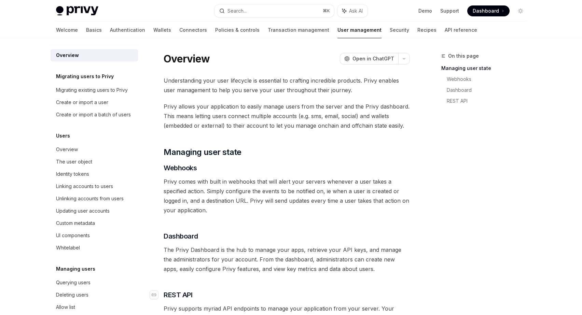 The image size is (582, 315). I want to click on span: Privy comes with built in webhooks that will alert your servers whenever a user takes a specified..., so click(287, 196).